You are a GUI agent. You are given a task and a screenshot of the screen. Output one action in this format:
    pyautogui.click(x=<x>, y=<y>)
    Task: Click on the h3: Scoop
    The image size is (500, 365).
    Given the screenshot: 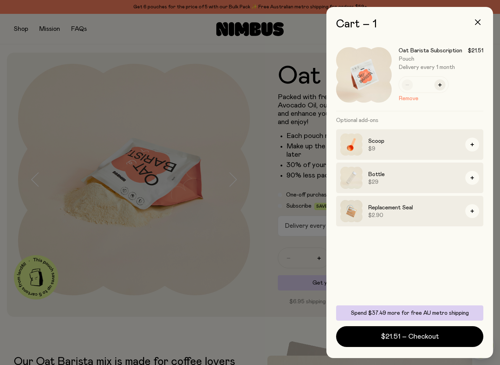 What is the action you would take?
    pyautogui.click(x=414, y=141)
    